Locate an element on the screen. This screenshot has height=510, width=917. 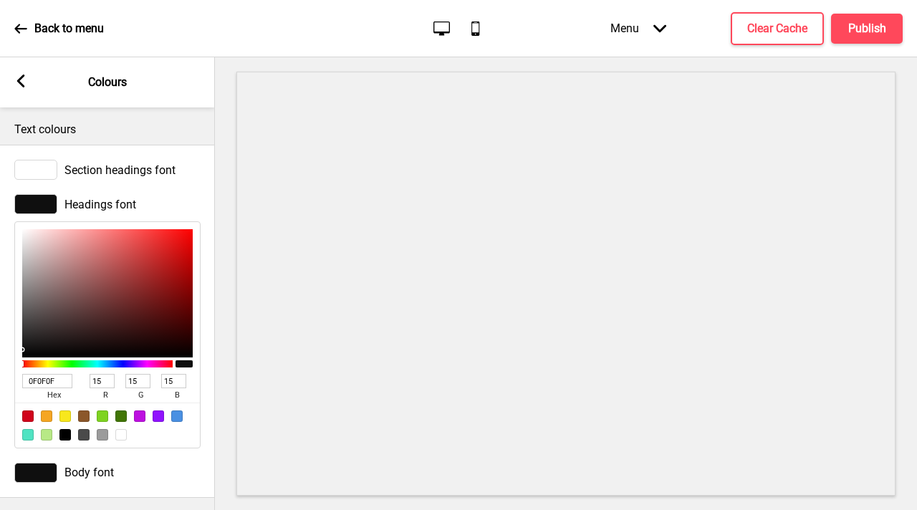
div: #D0021B is located at coordinates (28, 416).